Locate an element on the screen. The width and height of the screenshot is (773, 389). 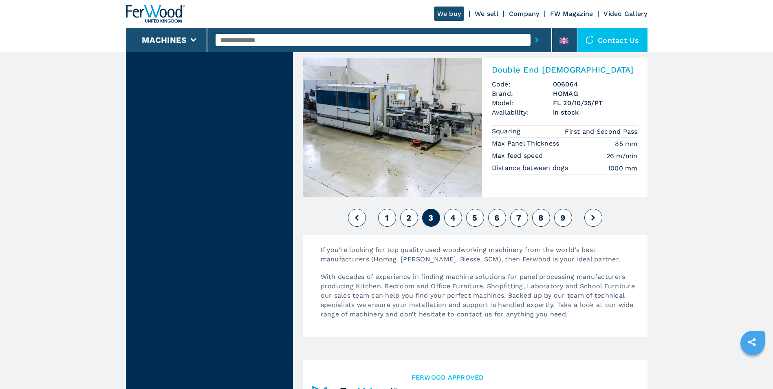
span: in stock is located at coordinates (595, 112).